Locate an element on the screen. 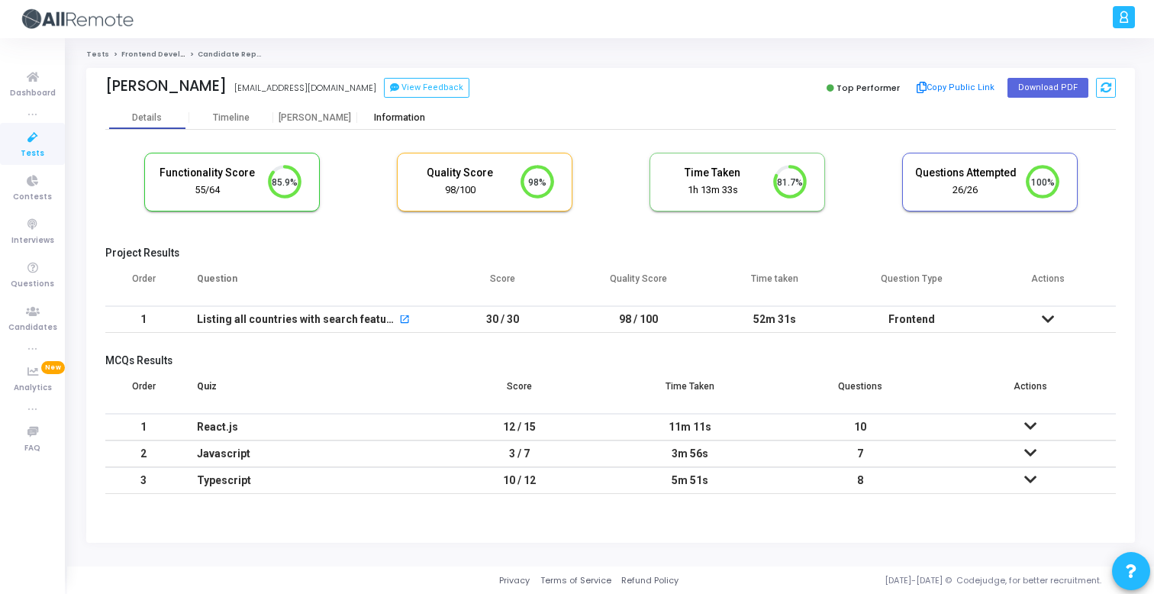  td: 8 is located at coordinates (860, 480).